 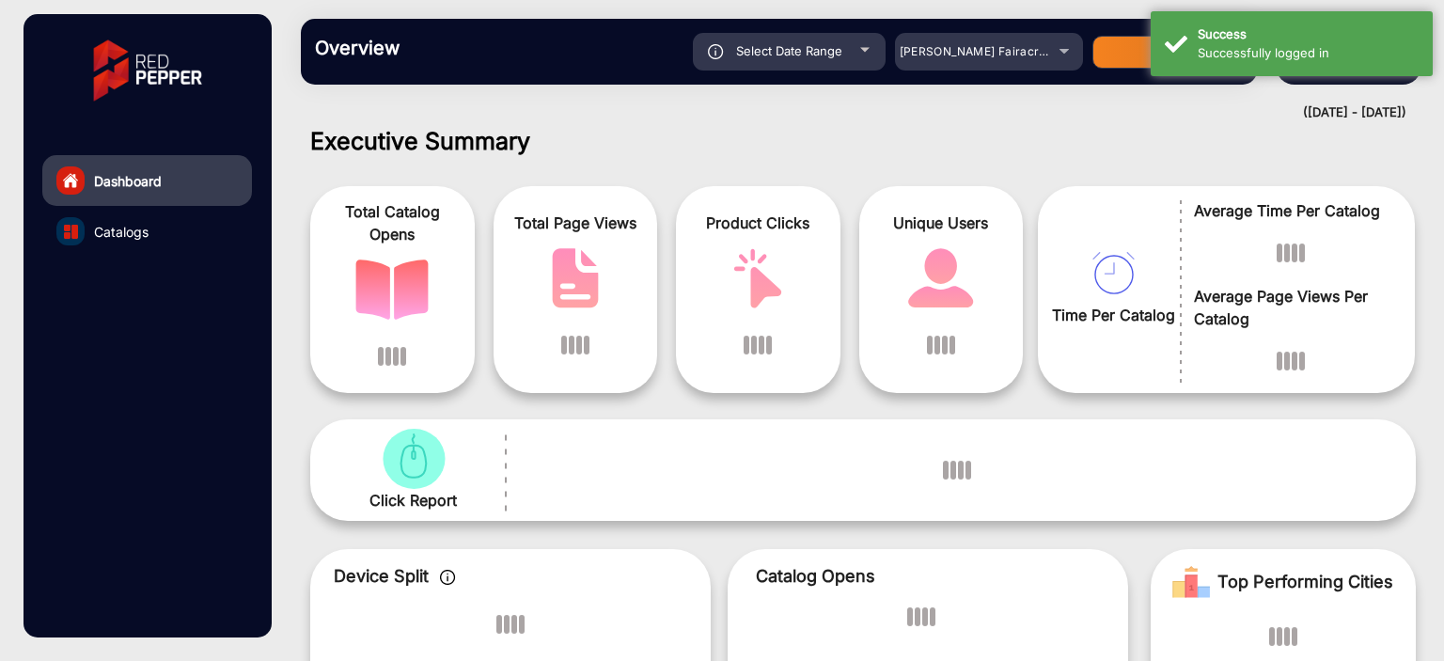 What do you see at coordinates (1307, 35) in the screenshot?
I see `div: Success` at bounding box center [1307, 35].